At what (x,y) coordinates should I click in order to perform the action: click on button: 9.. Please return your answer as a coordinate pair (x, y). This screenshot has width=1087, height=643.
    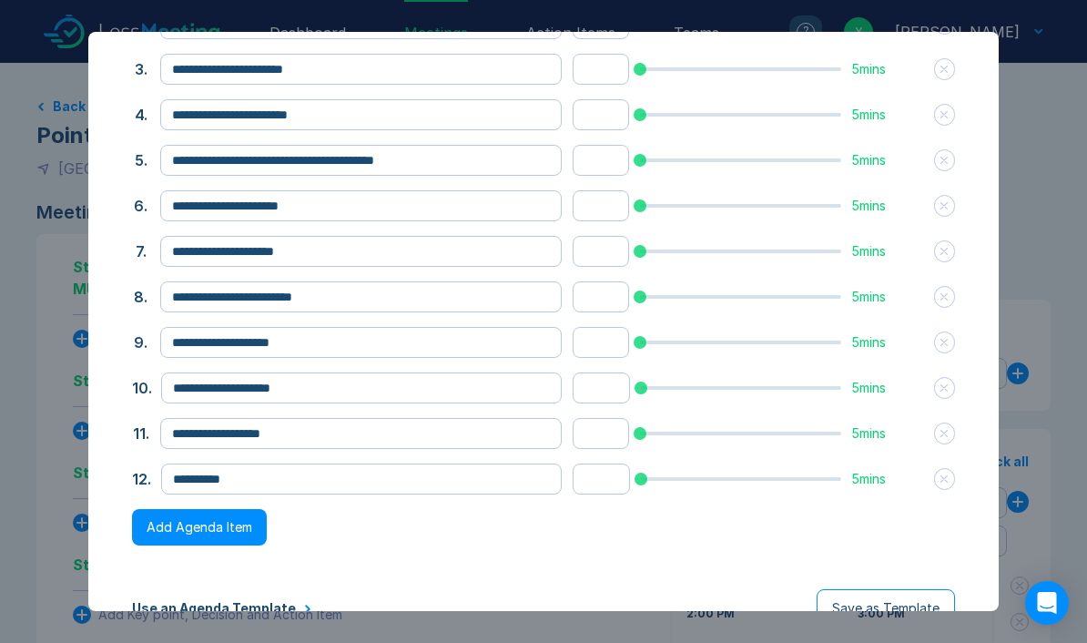
    Looking at the image, I should click on (140, 342).